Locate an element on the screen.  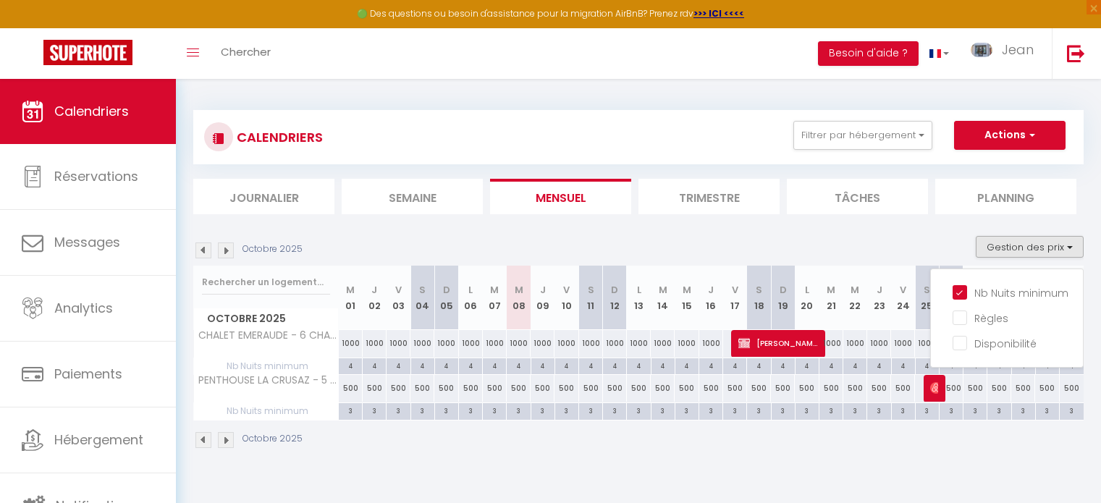
span: Paiements is located at coordinates (88, 374).